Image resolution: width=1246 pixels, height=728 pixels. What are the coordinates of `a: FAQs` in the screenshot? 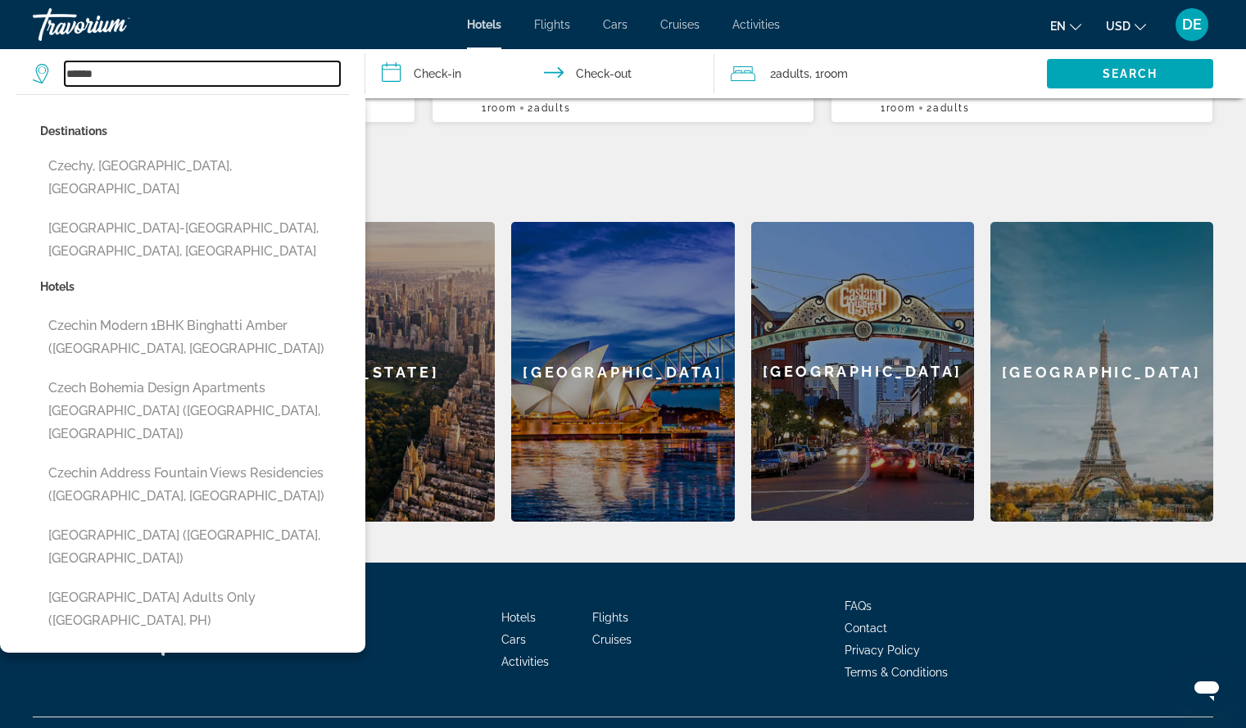 It's located at (858, 606).